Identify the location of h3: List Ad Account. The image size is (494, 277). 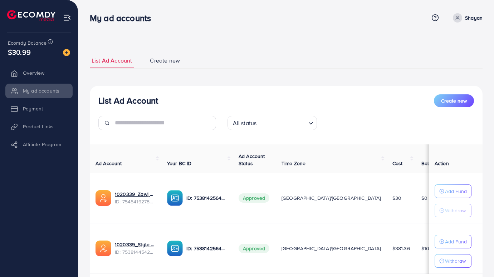
(128, 101).